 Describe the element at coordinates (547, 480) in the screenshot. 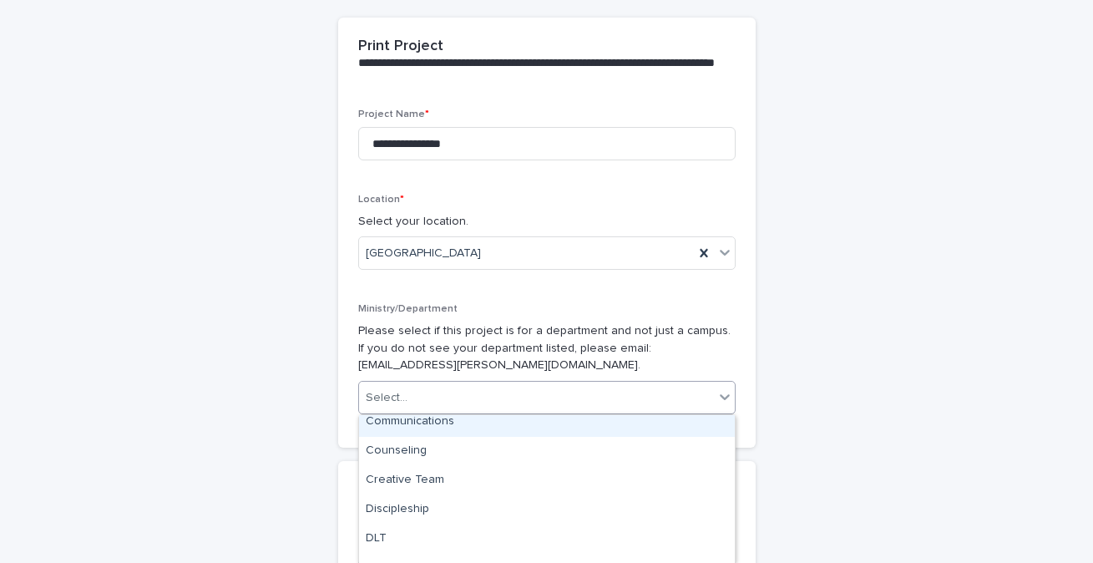

I see `div: Creative Team` at that location.